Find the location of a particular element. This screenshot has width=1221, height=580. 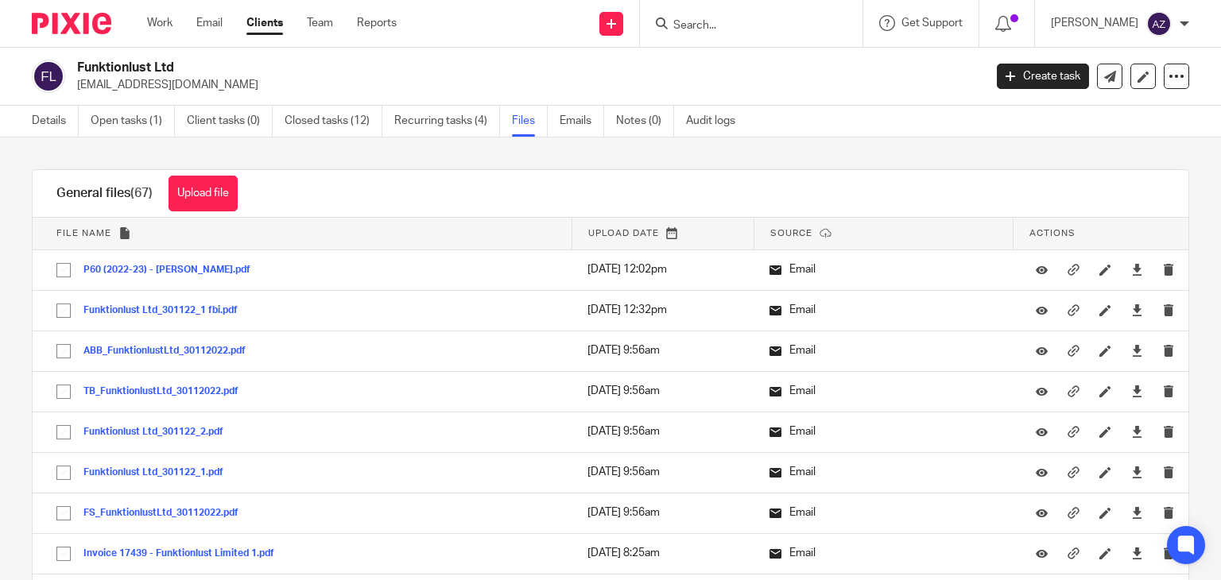

span: Upload date is located at coordinates (623, 233).